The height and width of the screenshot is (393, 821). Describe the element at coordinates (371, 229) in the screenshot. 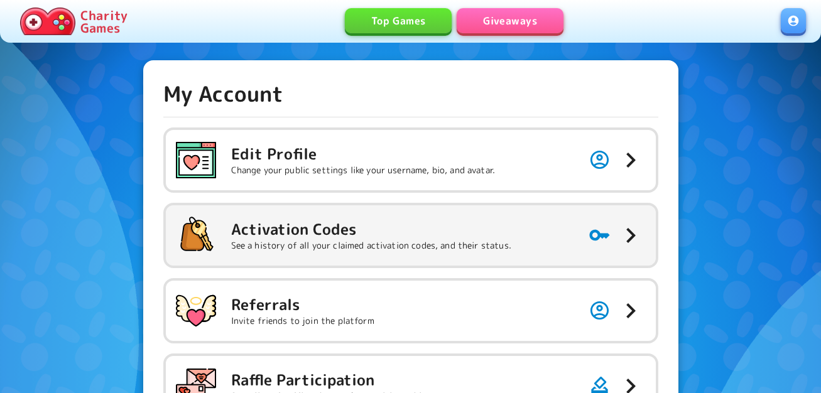

I see `h5: Activation Codes` at that location.